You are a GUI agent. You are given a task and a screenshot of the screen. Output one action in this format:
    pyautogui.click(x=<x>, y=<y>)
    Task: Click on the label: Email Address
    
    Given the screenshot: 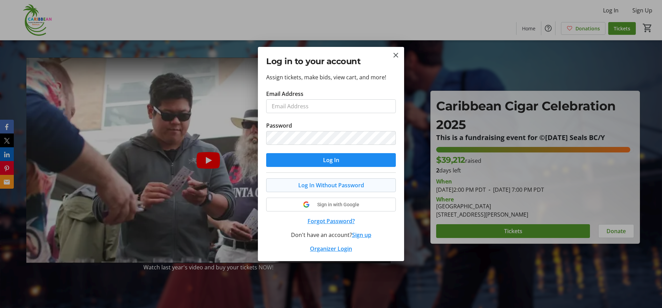 What is the action you would take?
    pyautogui.click(x=285, y=94)
    